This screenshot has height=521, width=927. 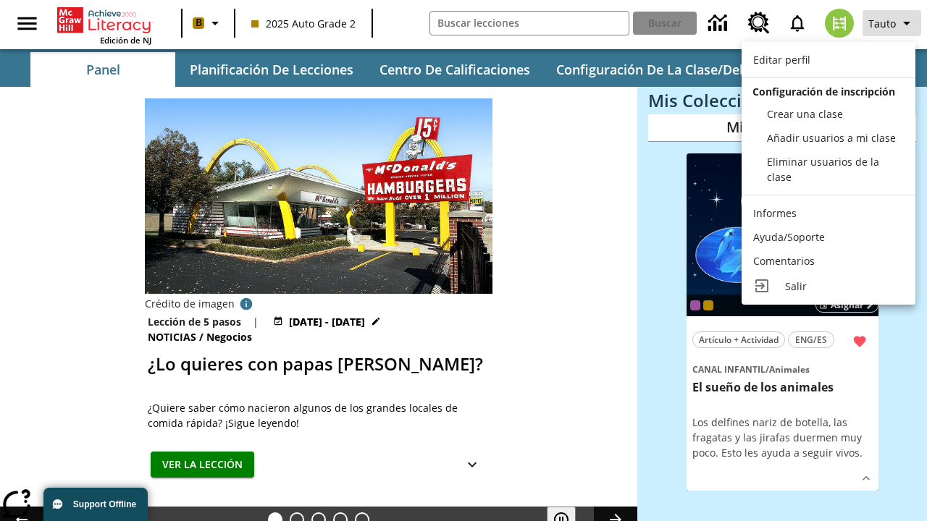 What do you see at coordinates (831, 138) in the screenshot?
I see `span: Añadir usuarios a mi clase` at bounding box center [831, 138].